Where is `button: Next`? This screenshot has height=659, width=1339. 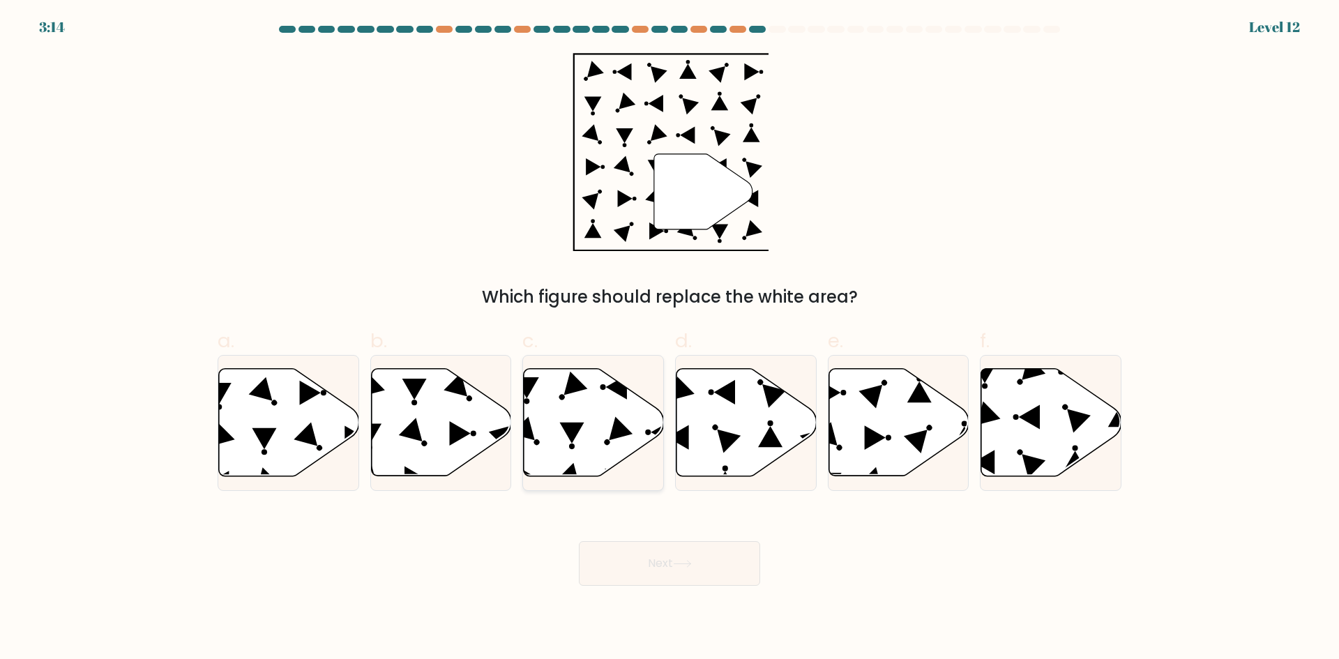 button: Next is located at coordinates (670, 564).